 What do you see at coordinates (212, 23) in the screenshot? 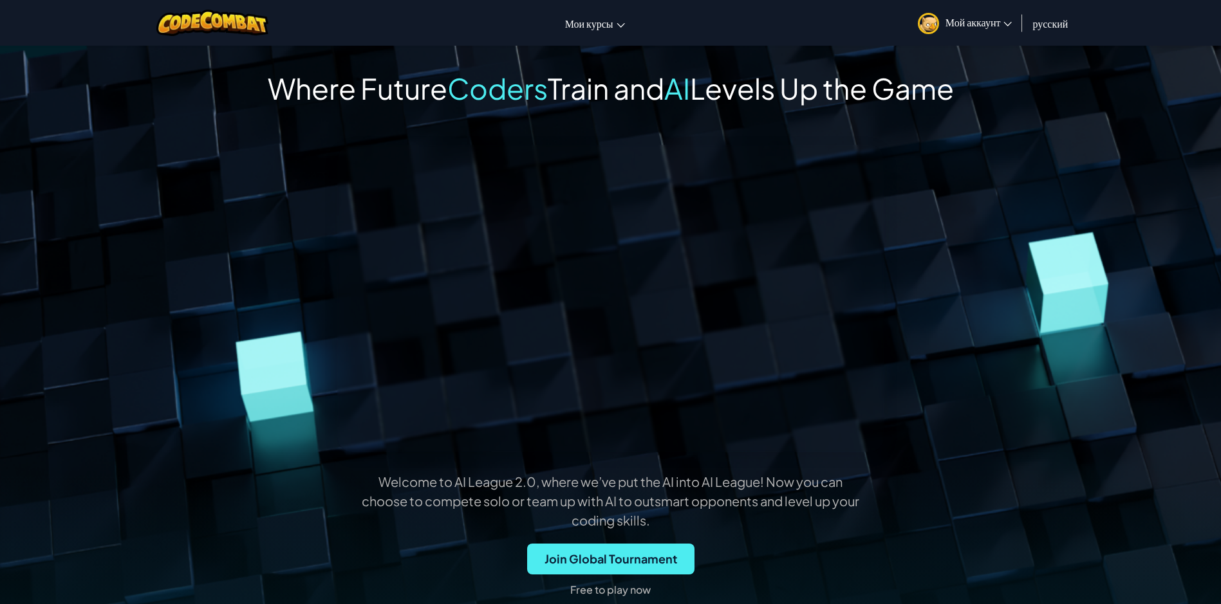
I see `img: CodeCombat logo` at bounding box center [212, 23].